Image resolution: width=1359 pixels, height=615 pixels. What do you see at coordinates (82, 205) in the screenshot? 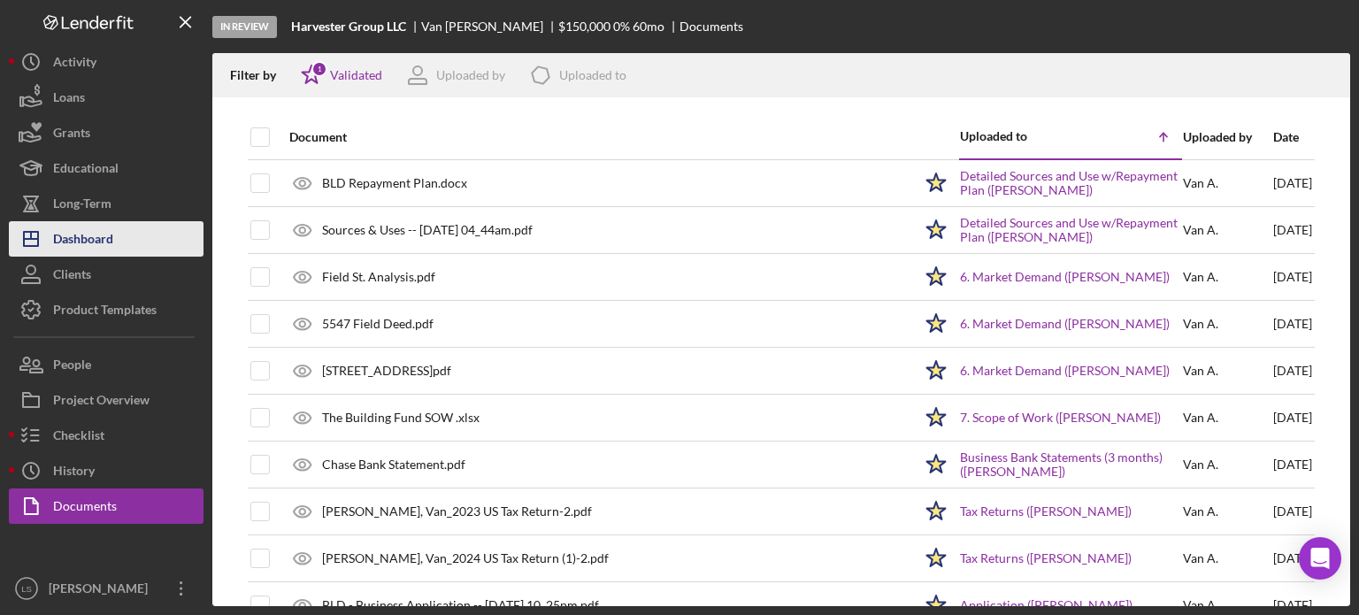
I see `div: Long-Term` at bounding box center [82, 205].